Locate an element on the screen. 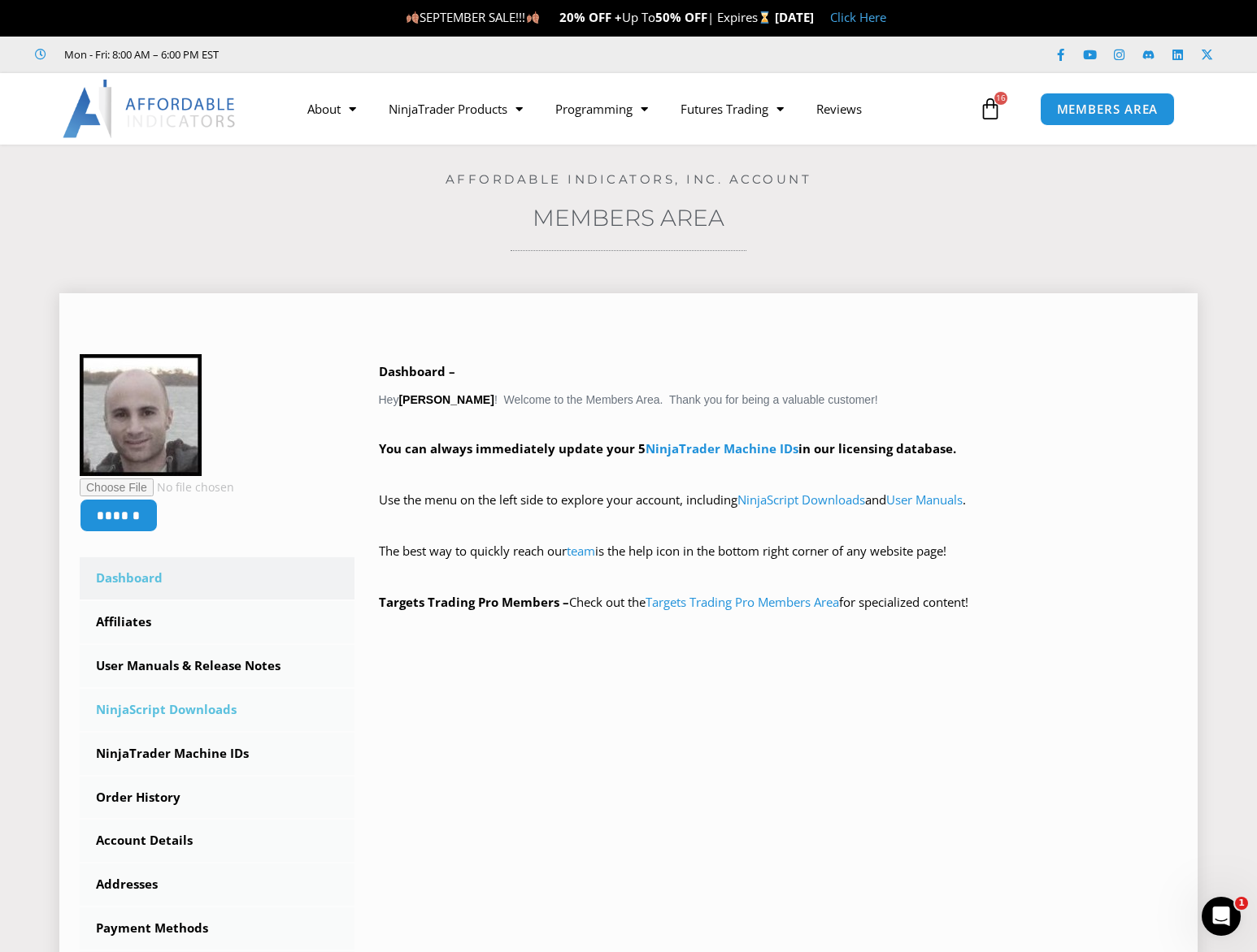 This screenshot has height=952, width=1257. a: Affiliates is located at coordinates (217, 623).